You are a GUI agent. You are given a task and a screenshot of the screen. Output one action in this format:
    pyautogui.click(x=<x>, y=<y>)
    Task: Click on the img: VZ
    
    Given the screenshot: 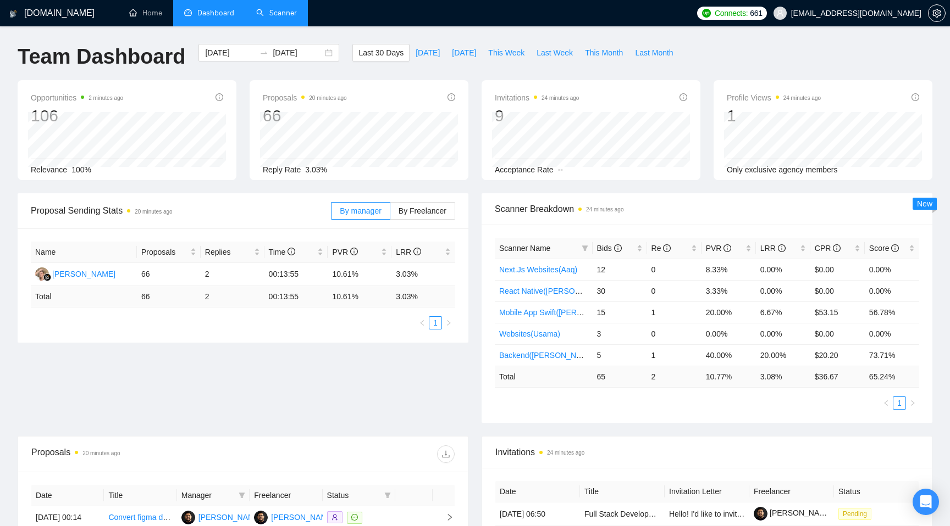 What is the action you would take?
    pyautogui.click(x=42, y=274)
    